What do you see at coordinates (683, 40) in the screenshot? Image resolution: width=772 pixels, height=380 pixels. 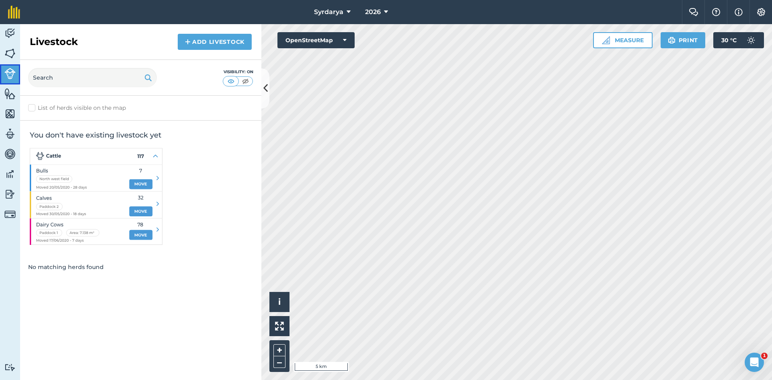 I see `button: Print` at bounding box center [683, 40].